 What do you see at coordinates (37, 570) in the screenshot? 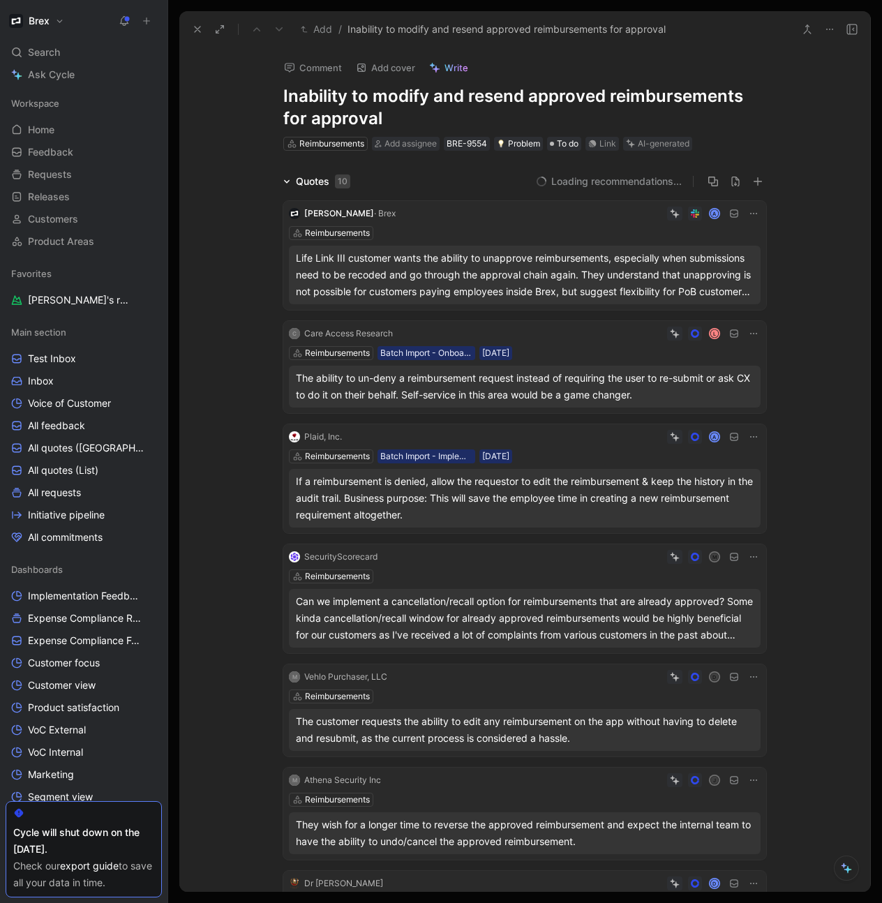
I see `span: Dashboards` at bounding box center [37, 570].